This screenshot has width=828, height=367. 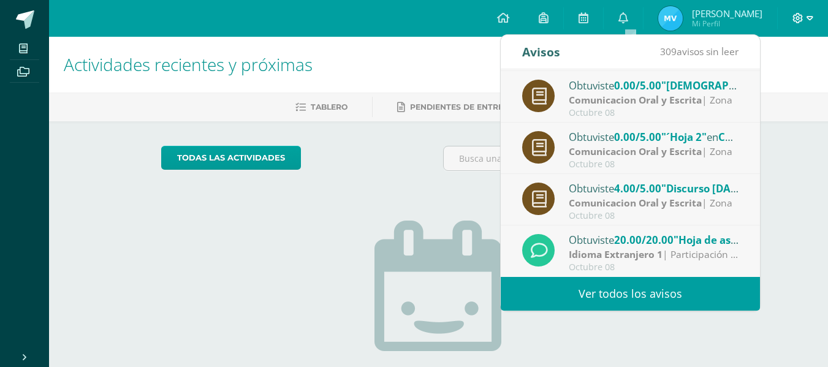 I want to click on img: c3400c0e65685a5fdbd3741e02c5c4f3.png, so click(x=670, y=18).